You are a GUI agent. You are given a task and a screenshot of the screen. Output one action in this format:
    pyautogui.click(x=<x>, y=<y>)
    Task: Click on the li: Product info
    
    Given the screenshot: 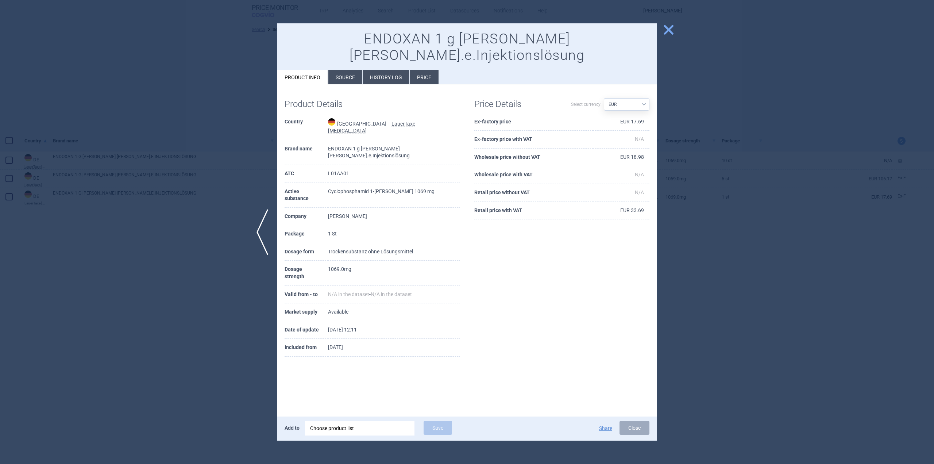 What is the action you would take?
    pyautogui.click(x=303, y=77)
    